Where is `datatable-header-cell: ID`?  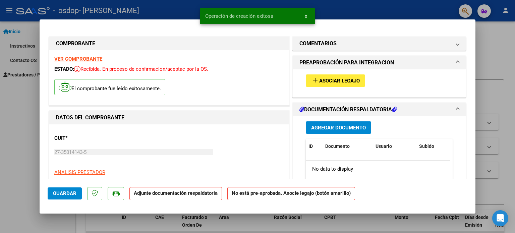
datatable-header-cell: ID is located at coordinates (314, 146).